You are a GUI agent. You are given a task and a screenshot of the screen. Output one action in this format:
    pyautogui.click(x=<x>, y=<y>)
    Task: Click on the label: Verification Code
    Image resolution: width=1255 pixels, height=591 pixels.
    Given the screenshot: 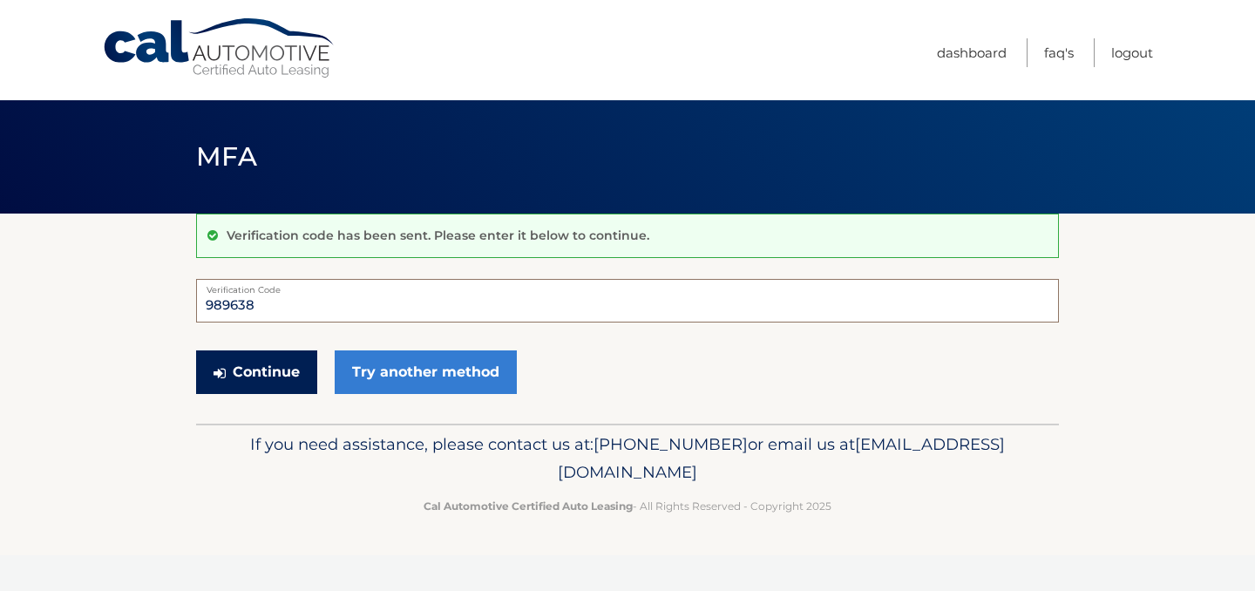 What is the action you would take?
    pyautogui.click(x=627, y=286)
    